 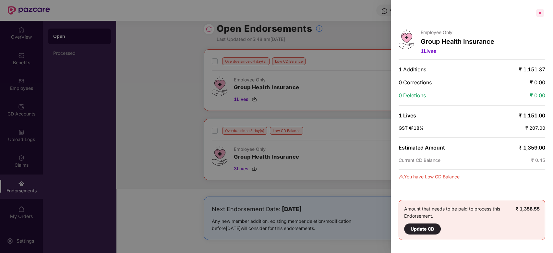 I want to click on img: svg+xml;base64,PHN2ZyBpZD0iRGFuZ2VyLTMyeDMyIiB4bWxucz0iaHR0cDovL3d3dy53My5vcmcvMjAwMC9zdmciIHdpZH..., so click(x=401, y=177).